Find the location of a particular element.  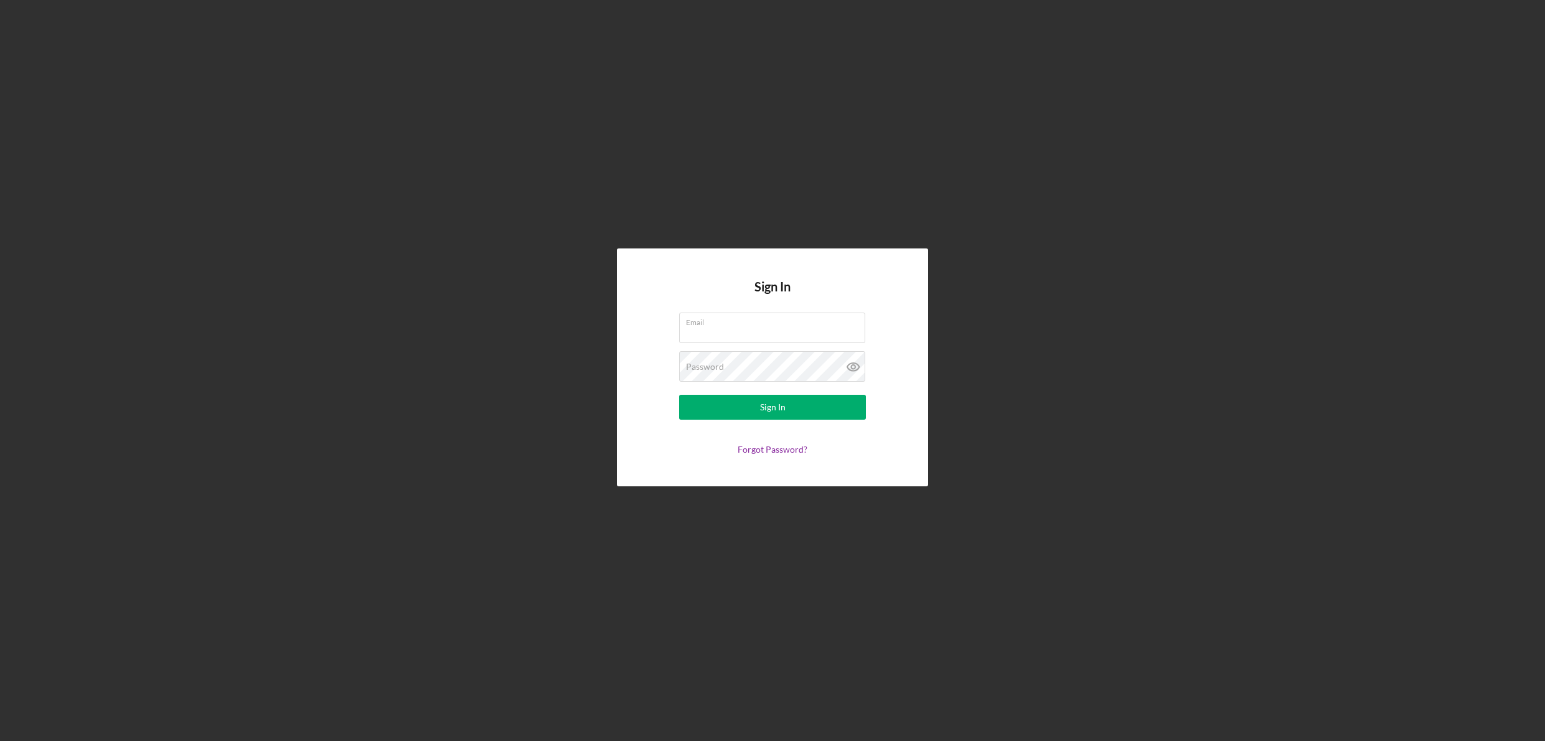

label: Password is located at coordinates (704, 367).